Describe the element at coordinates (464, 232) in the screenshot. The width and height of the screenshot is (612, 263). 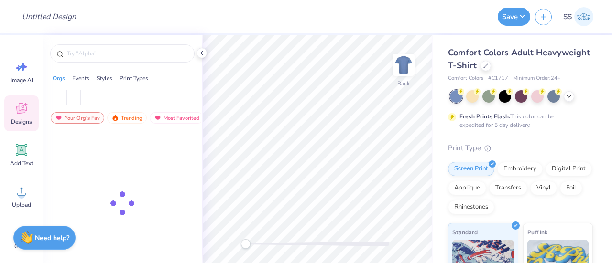
I see `span: Standard` at that location.